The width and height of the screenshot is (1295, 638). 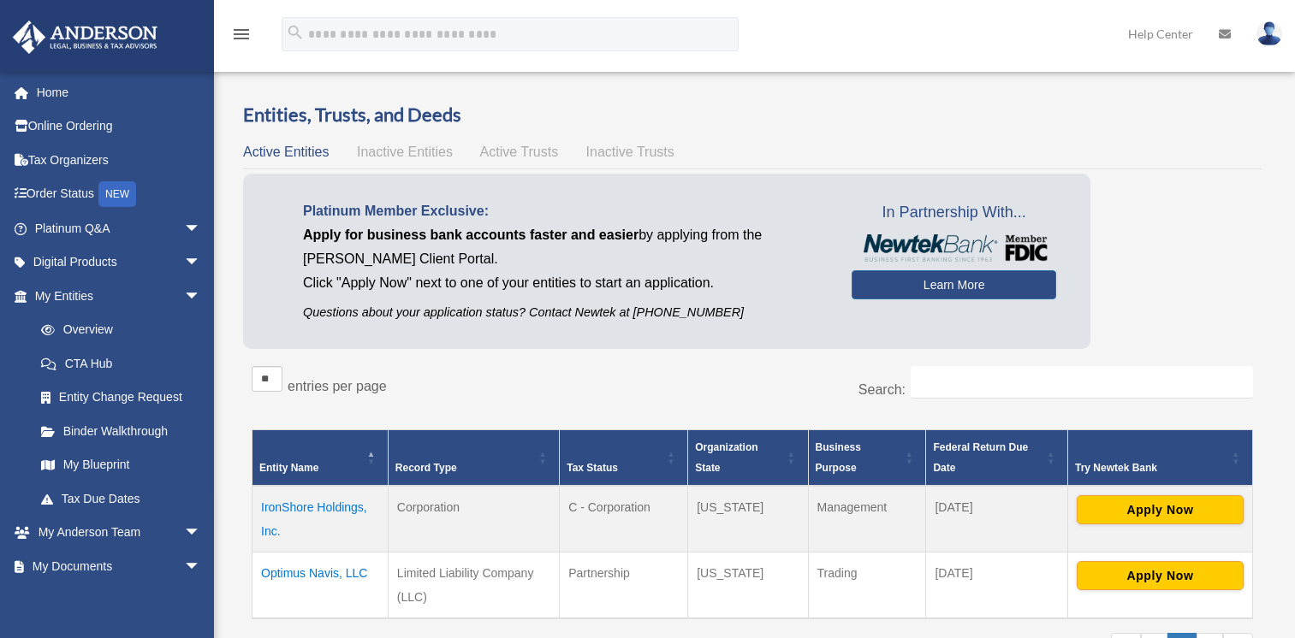 What do you see at coordinates (295, 33) in the screenshot?
I see `i: search` at bounding box center [295, 33].